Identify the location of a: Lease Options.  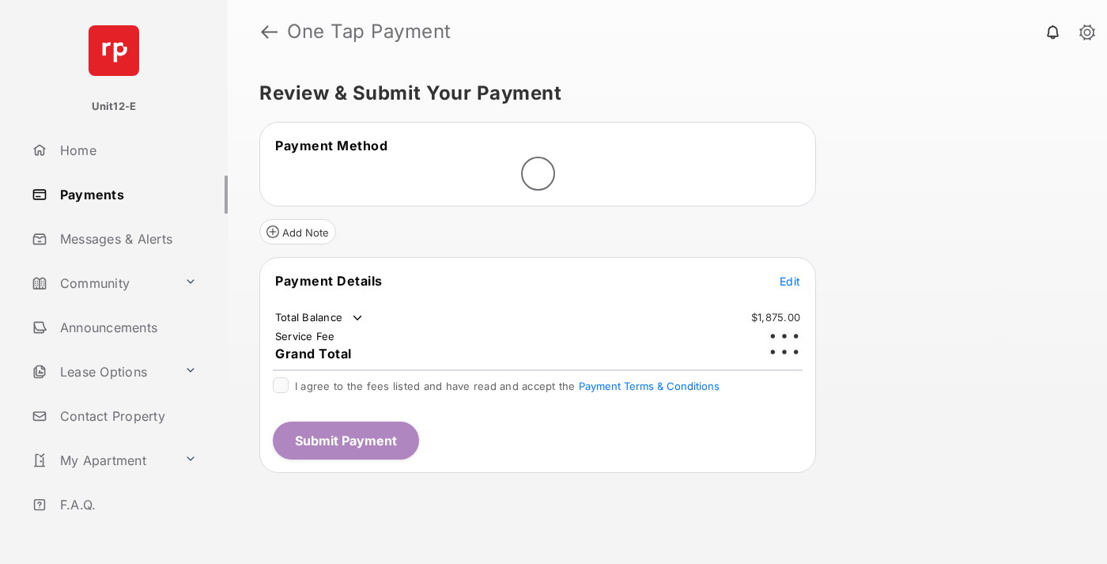
(101, 372).